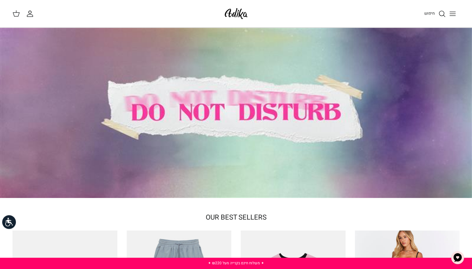 This screenshot has height=269, width=472. What do you see at coordinates (435, 14) in the screenshot?
I see `a: חיפוש` at bounding box center [435, 14].